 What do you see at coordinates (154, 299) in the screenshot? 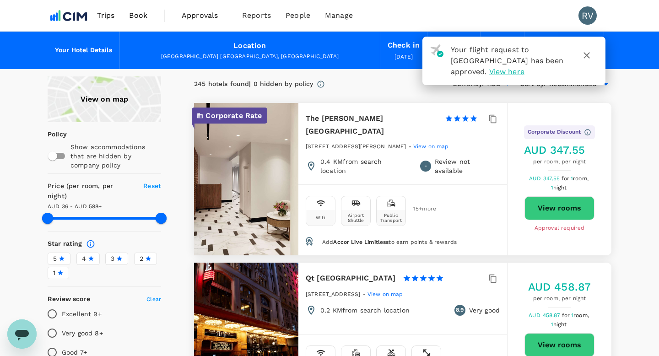
I see `span: Clear` at bounding box center [154, 299].